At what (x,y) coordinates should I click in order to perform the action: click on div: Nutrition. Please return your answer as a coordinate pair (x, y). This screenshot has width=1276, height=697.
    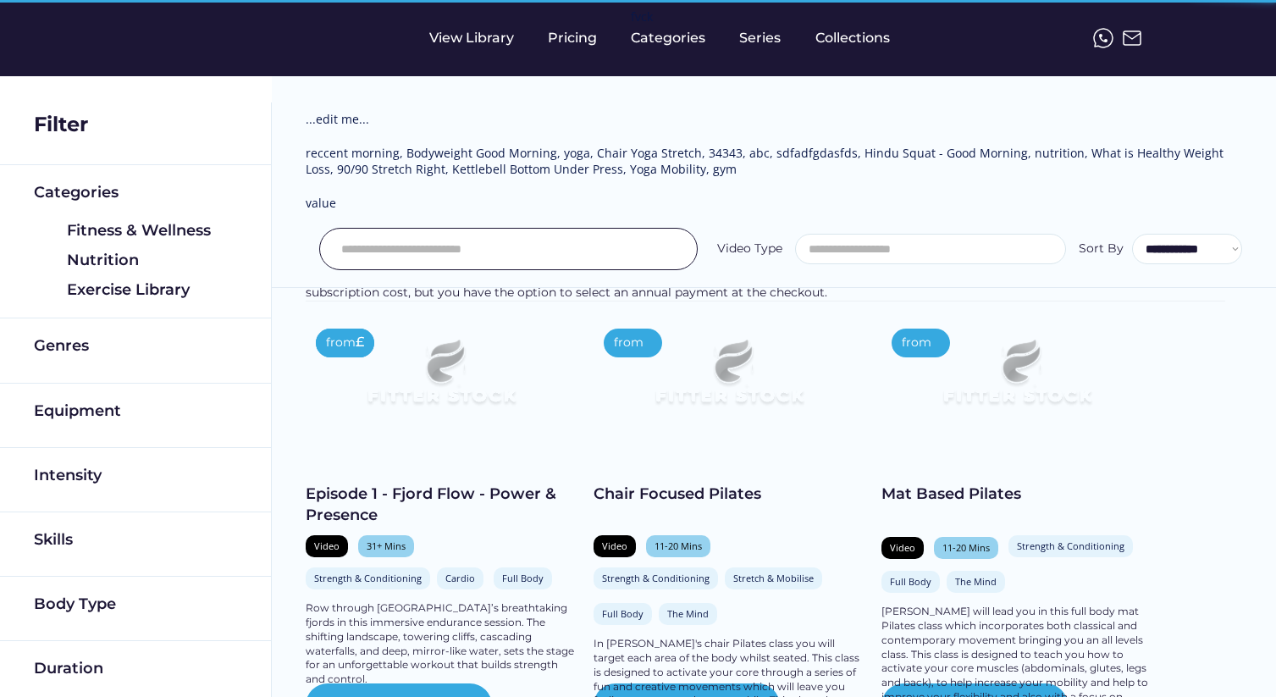
    Looking at the image, I should click on (152, 260).